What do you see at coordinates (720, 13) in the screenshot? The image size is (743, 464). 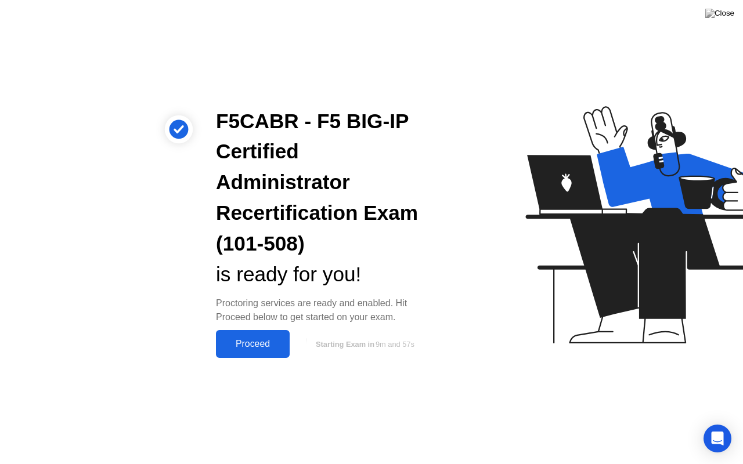 I see `img: Close` at bounding box center [720, 13].